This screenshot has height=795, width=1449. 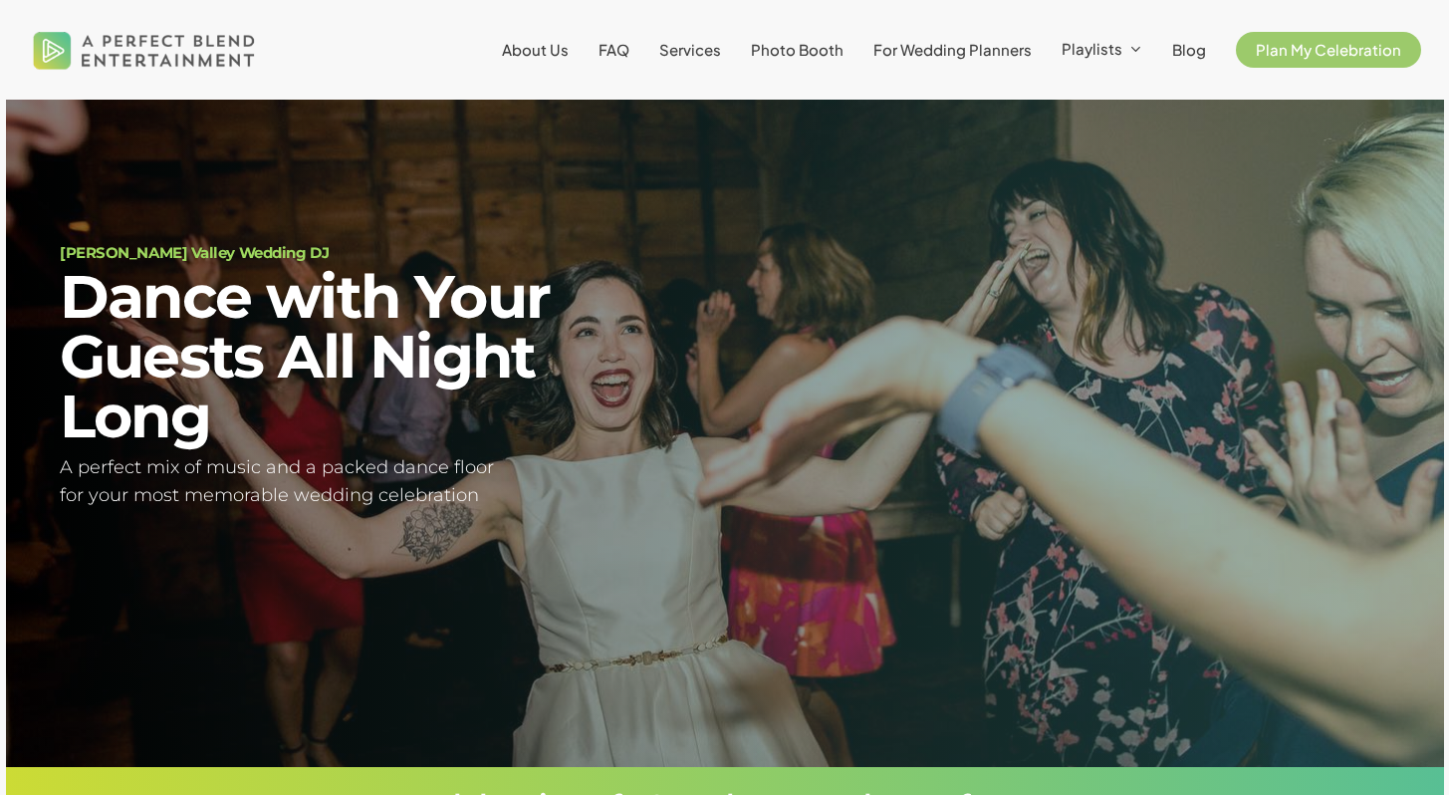 I want to click on span: Services, so click(x=690, y=49).